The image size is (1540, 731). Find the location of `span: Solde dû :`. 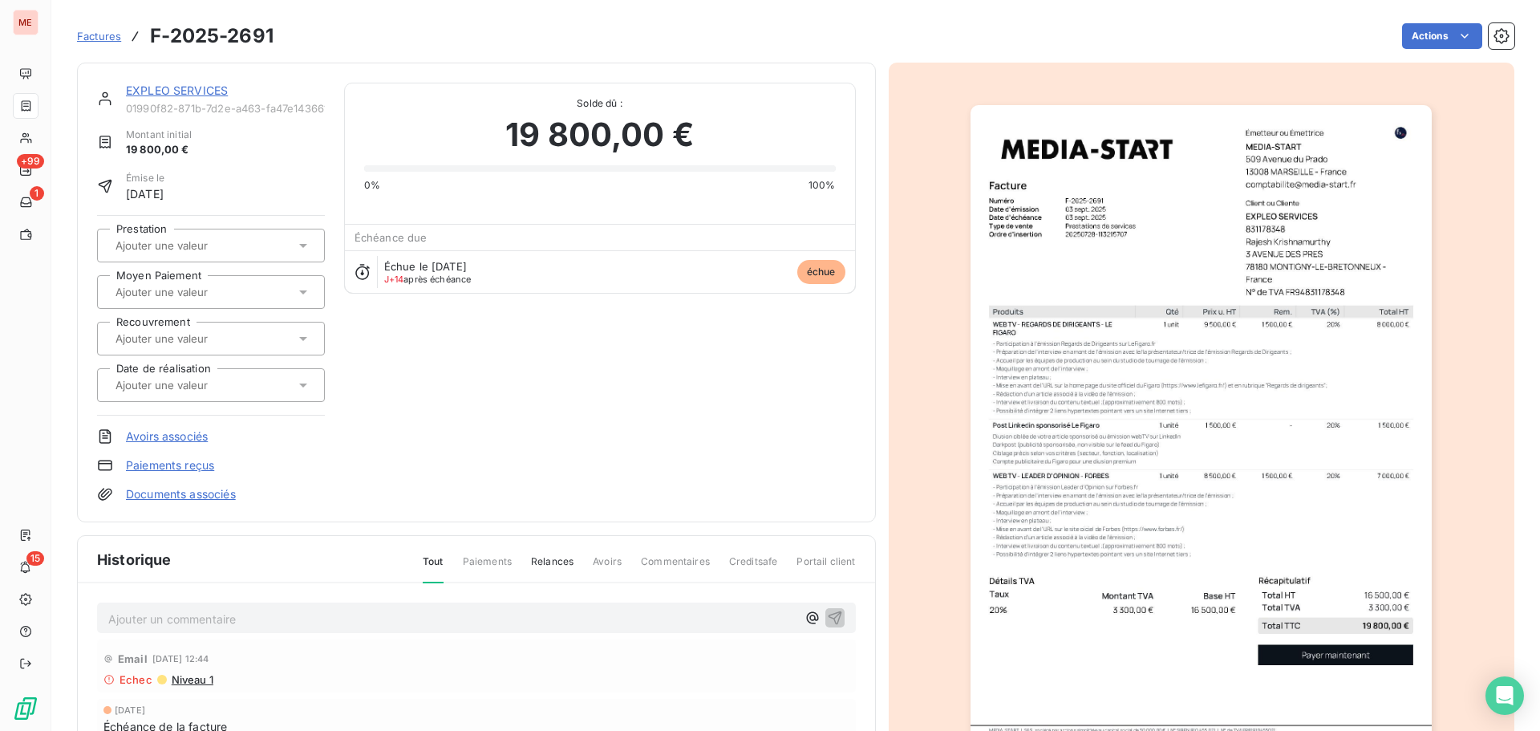

span: Solde dû : is located at coordinates (600, 103).